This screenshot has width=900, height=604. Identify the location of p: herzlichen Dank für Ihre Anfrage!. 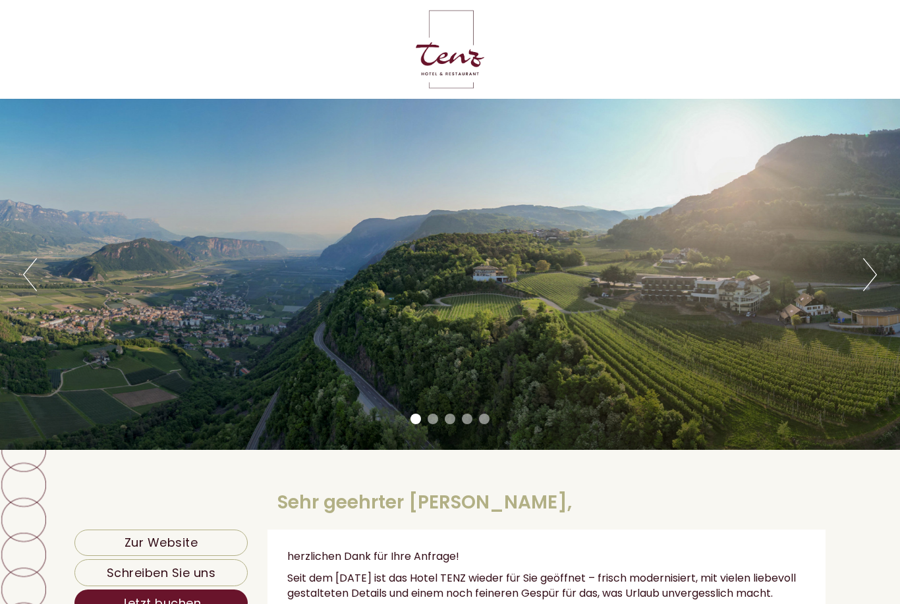
(547, 556).